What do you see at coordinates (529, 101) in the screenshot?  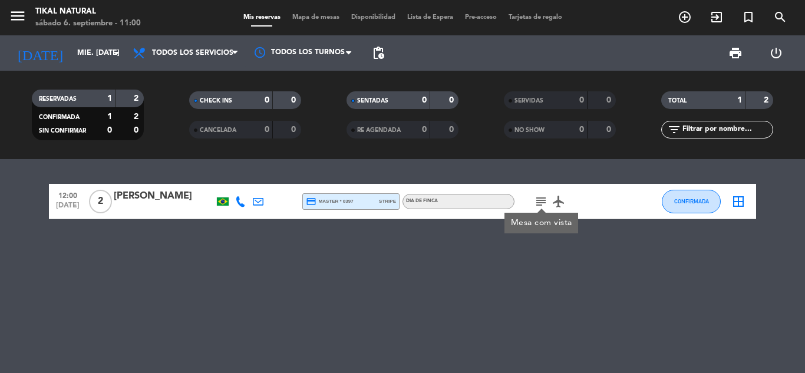 I see `span: SERVIDAS` at bounding box center [529, 101].